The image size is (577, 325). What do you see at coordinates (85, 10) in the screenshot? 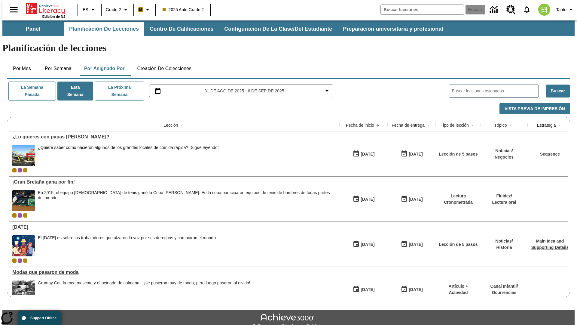
I see `span: ES` at bounding box center [85, 10].